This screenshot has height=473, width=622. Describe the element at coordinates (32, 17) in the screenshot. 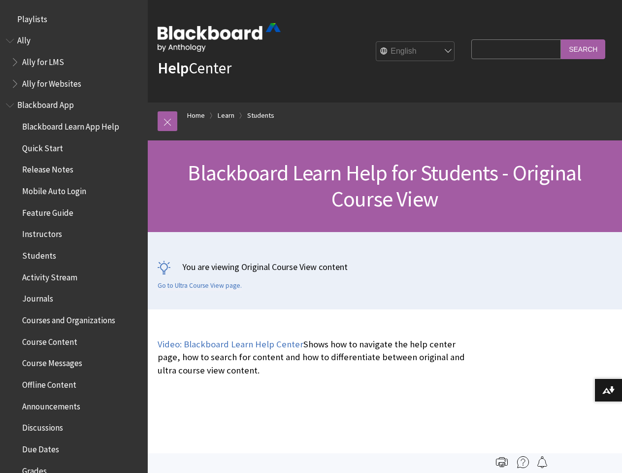

I see `span: Playlists` at that location.